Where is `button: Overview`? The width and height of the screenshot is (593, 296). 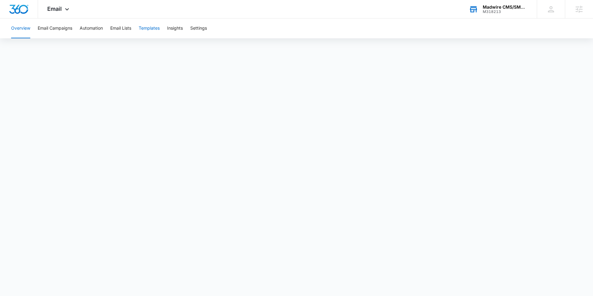 button: Overview is located at coordinates (21, 28).